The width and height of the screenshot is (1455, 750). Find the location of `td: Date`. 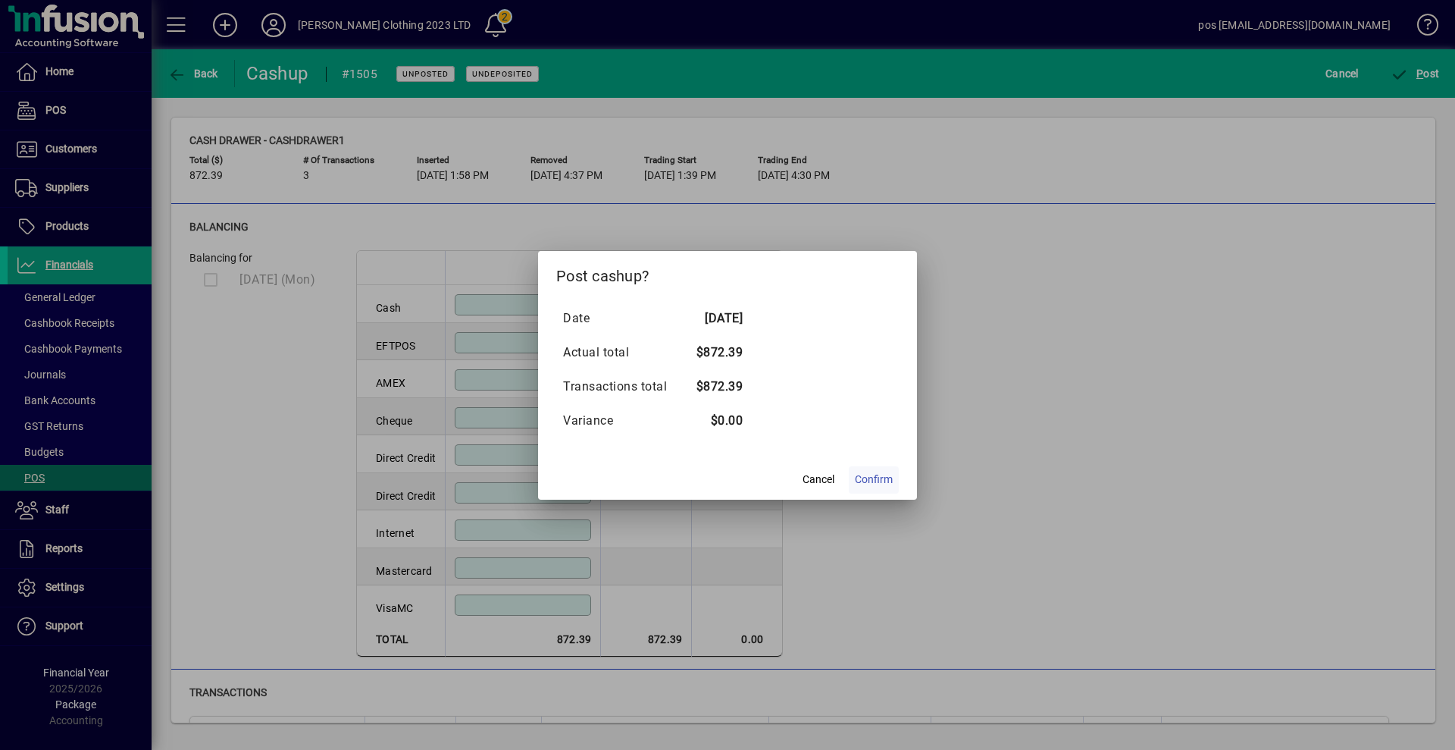

td: Date is located at coordinates (622, 318).